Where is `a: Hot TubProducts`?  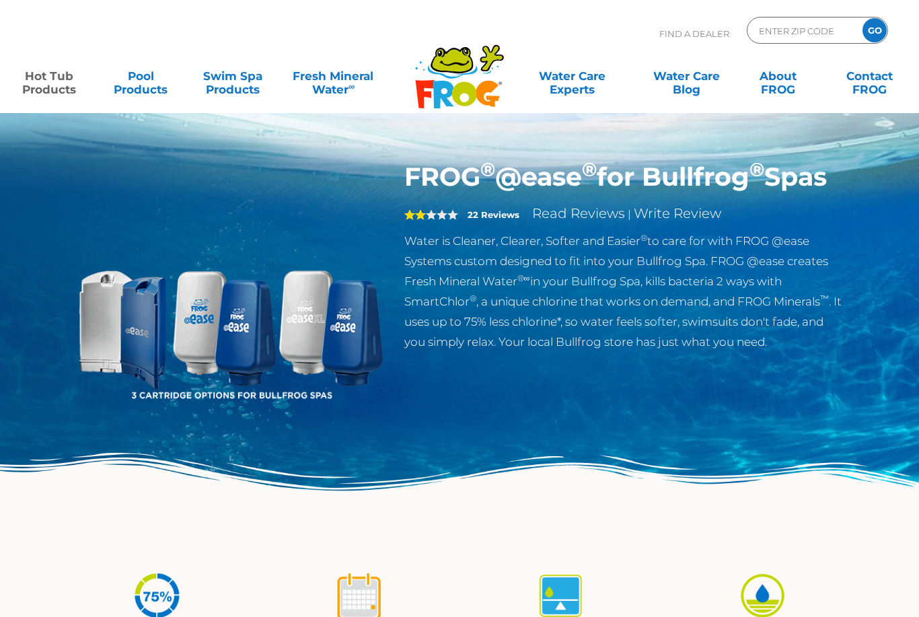 a: Hot TubProducts is located at coordinates (49, 76).